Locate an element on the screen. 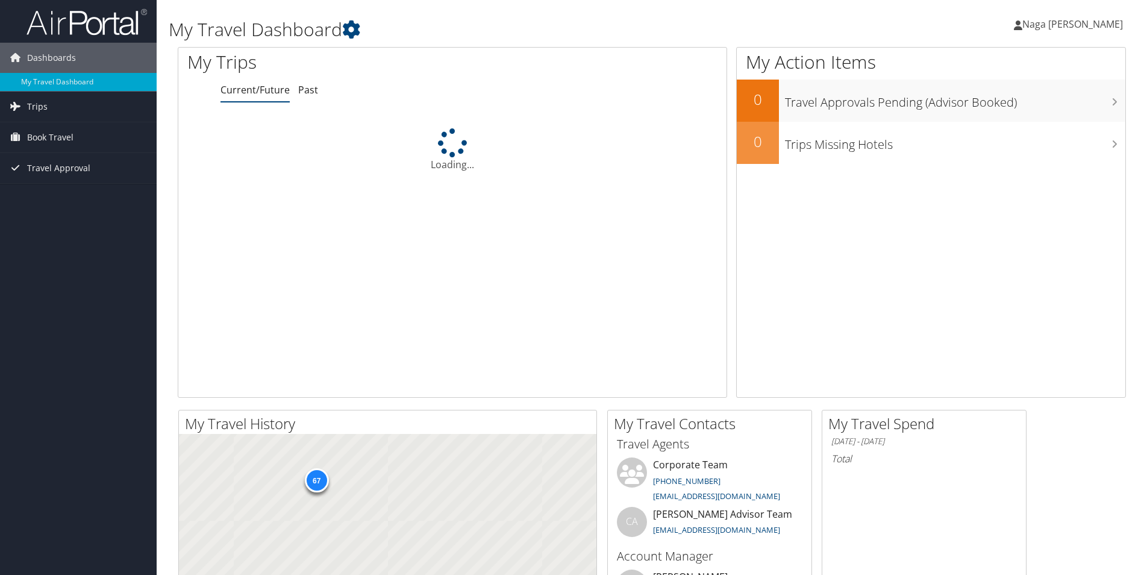 This screenshot has width=1147, height=575. a: Past is located at coordinates (308, 90).